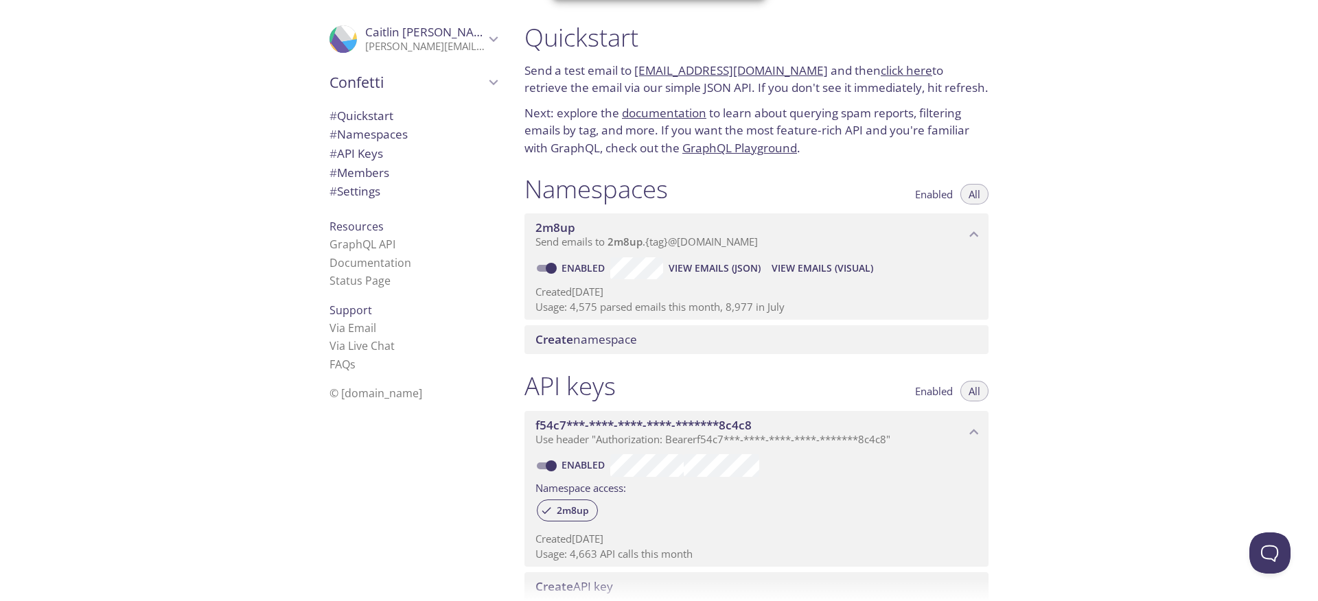 The image size is (1318, 601). Describe the element at coordinates (756, 587) in the screenshot. I see `div: Create API Key` at that location.